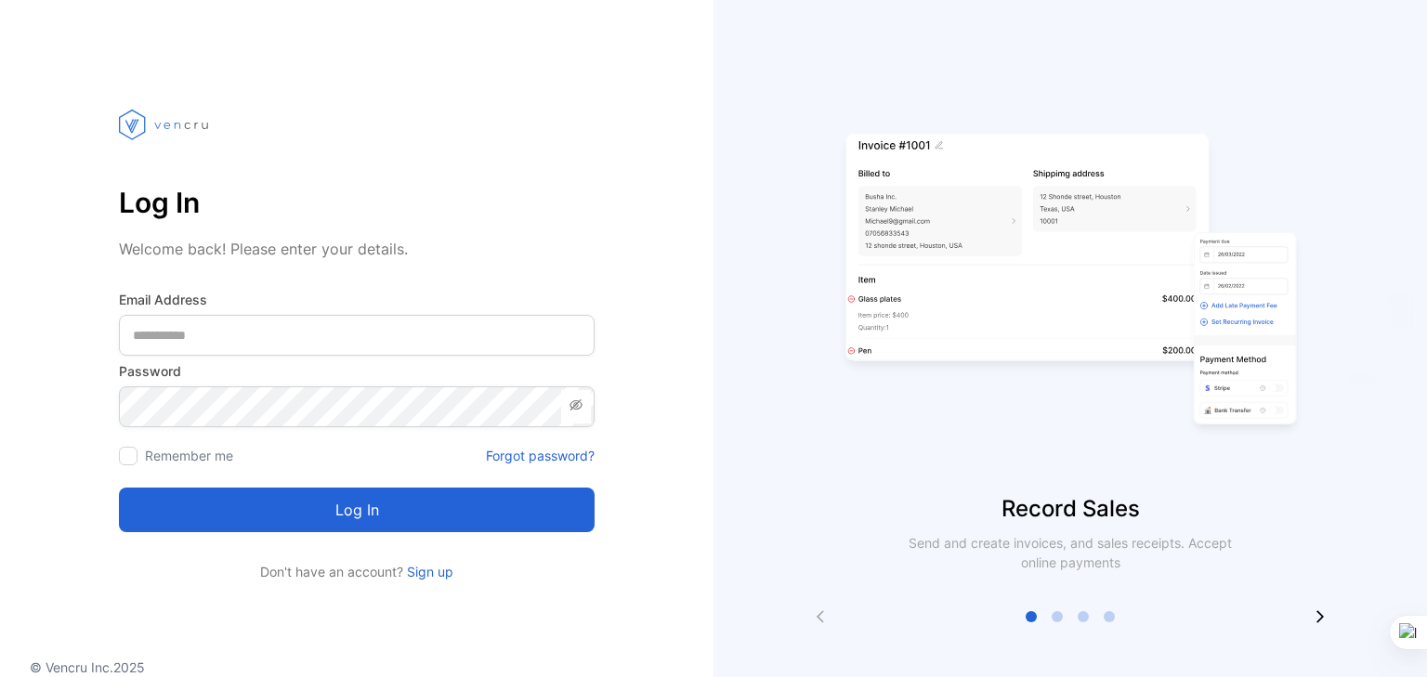 The height and width of the screenshot is (677, 1427). Describe the element at coordinates (1070, 509) in the screenshot. I see `p: Record Sales` at that location.